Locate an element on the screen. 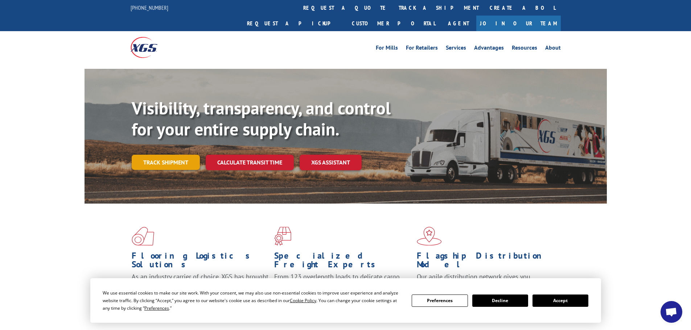 This screenshot has width=691, height=330. span: As an industry carrier of choice, XGS has brought innovation and dedication to flooring logistics... is located at coordinates (200, 285).